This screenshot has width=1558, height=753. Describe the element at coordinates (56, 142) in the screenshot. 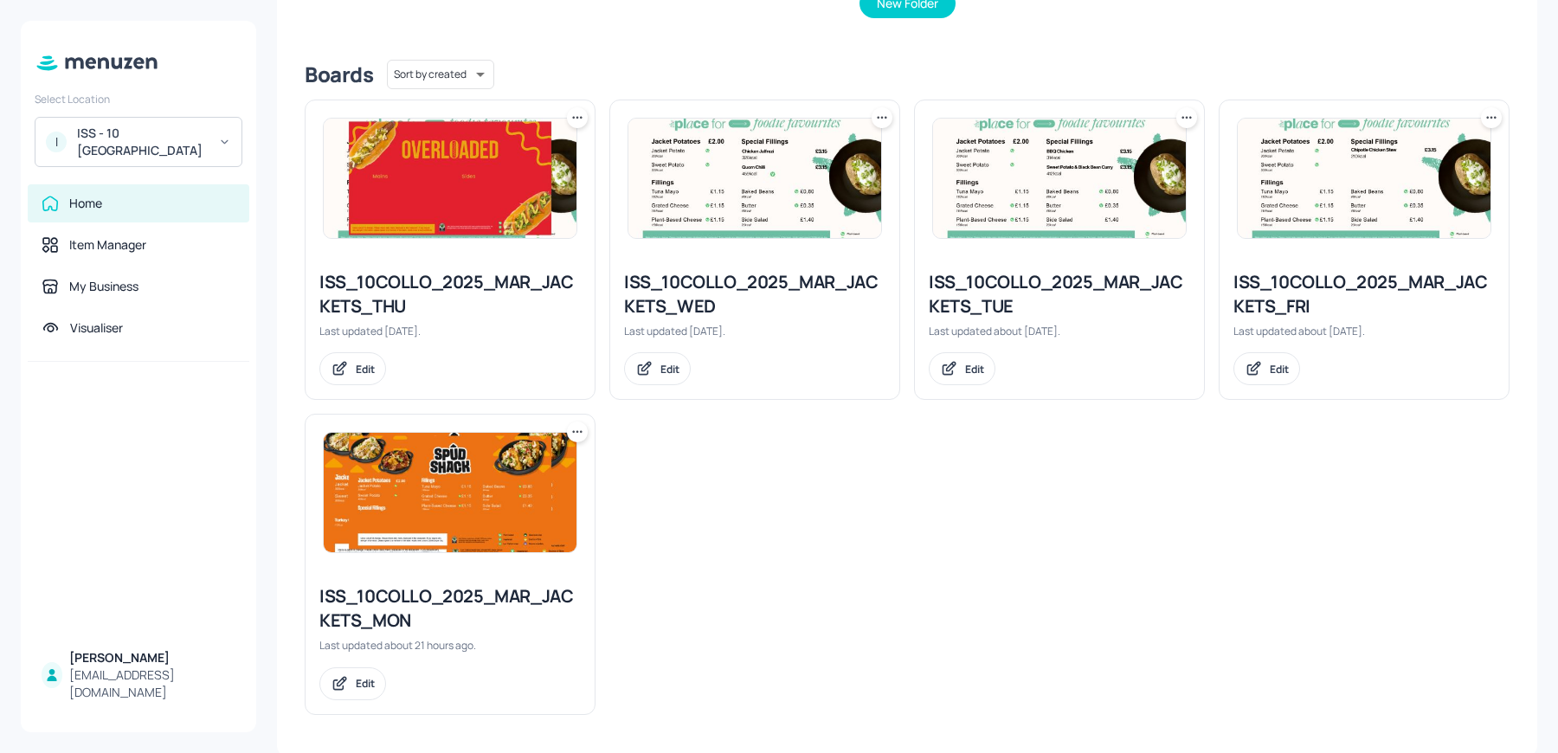

I see `div: I` at that location.